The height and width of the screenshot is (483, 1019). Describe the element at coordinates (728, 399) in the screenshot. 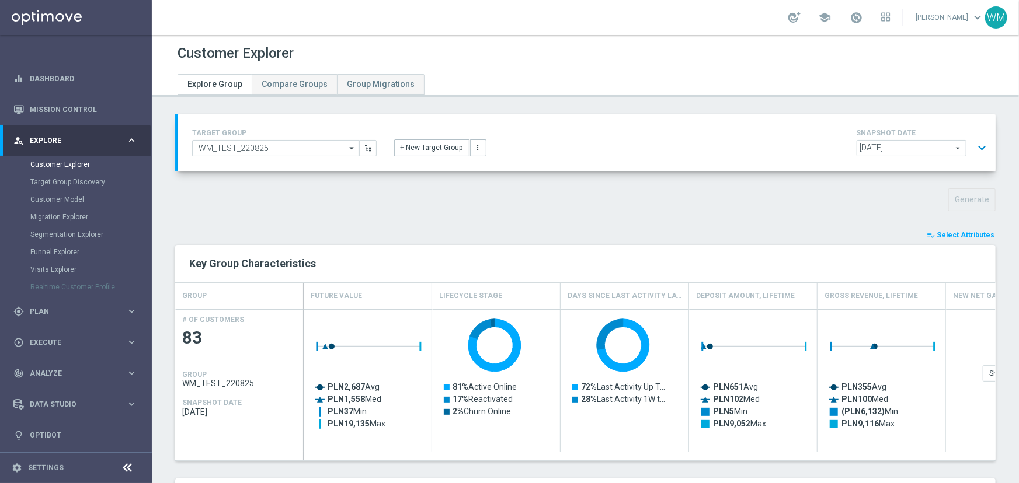

I see `tspan: PLN102` at that location.